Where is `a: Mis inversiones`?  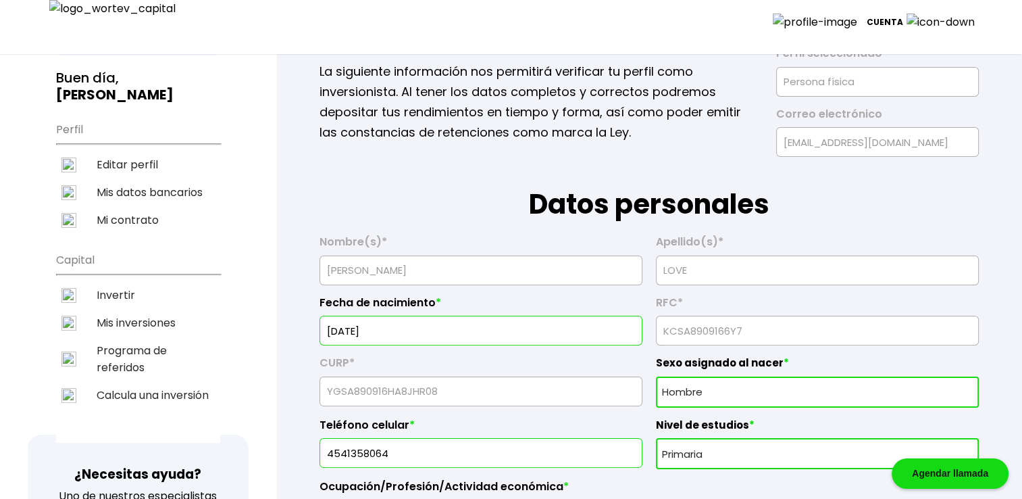 a: Mis inversiones is located at coordinates (138, 322).